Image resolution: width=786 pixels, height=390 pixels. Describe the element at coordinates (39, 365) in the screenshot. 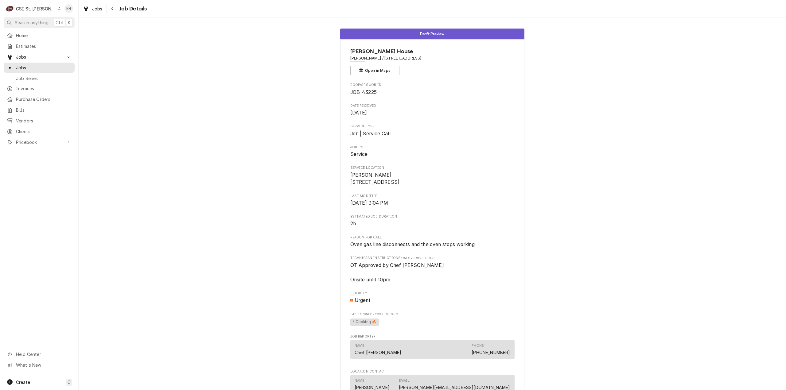

I see `a: Go to What's New` at that location.